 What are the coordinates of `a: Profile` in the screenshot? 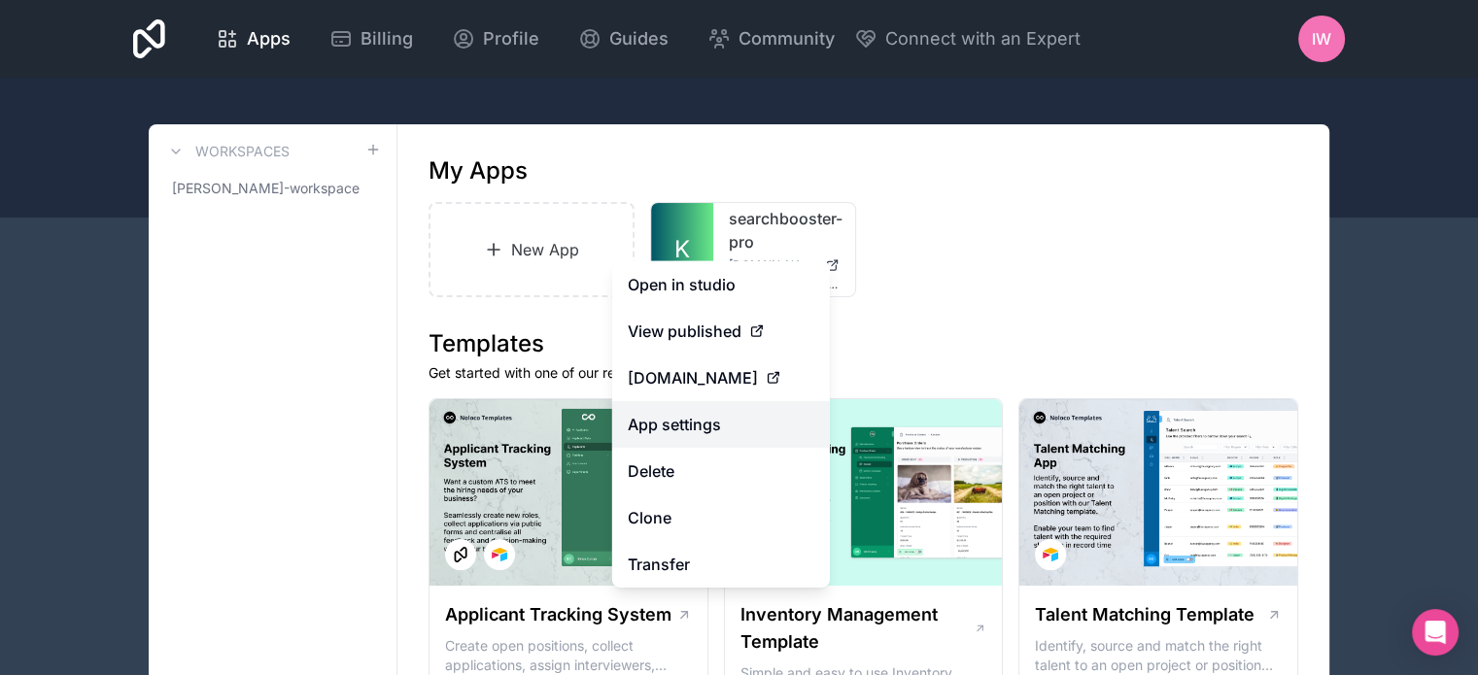 It's located at (496, 39).